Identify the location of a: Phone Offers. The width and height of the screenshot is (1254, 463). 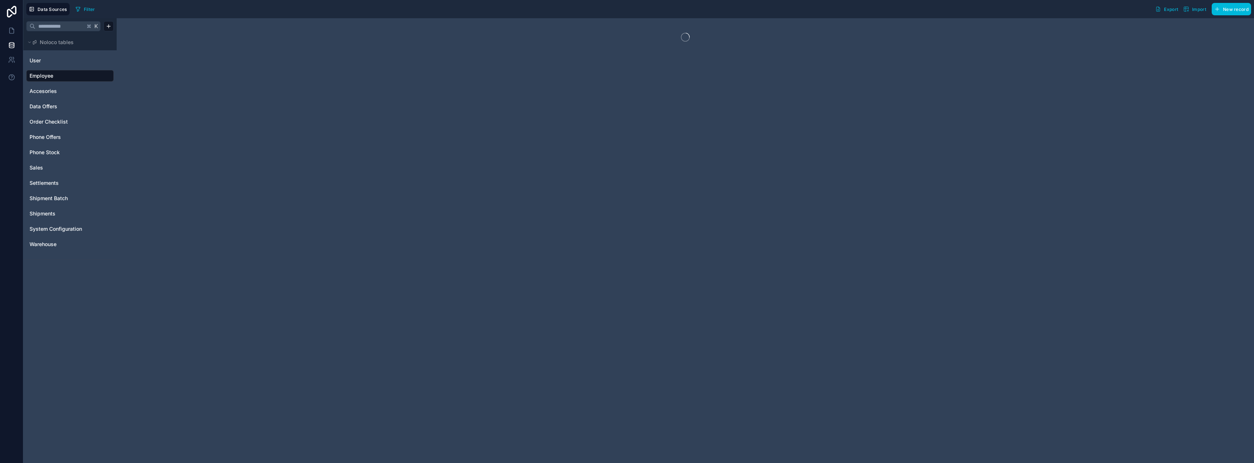
(69, 137).